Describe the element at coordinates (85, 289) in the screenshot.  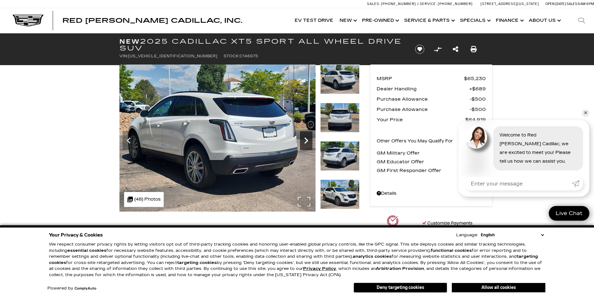
I see `a: ComplyAuto` at that location.